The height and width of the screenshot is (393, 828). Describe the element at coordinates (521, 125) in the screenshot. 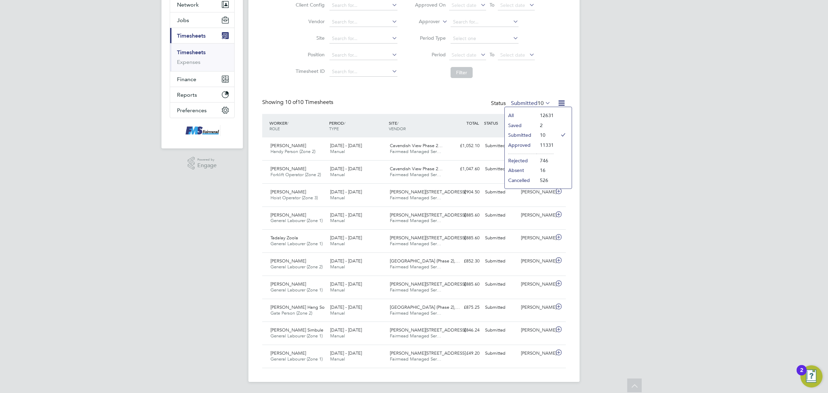

I see `li: Saved` at that location.